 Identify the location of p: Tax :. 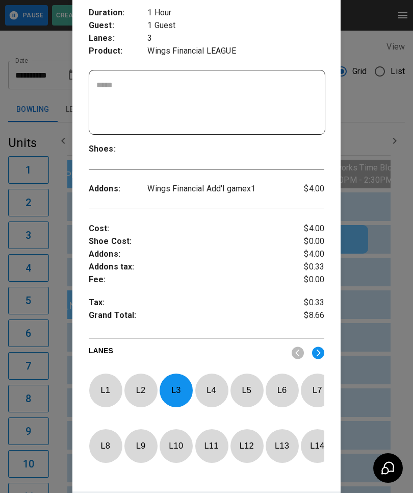
(187, 302).